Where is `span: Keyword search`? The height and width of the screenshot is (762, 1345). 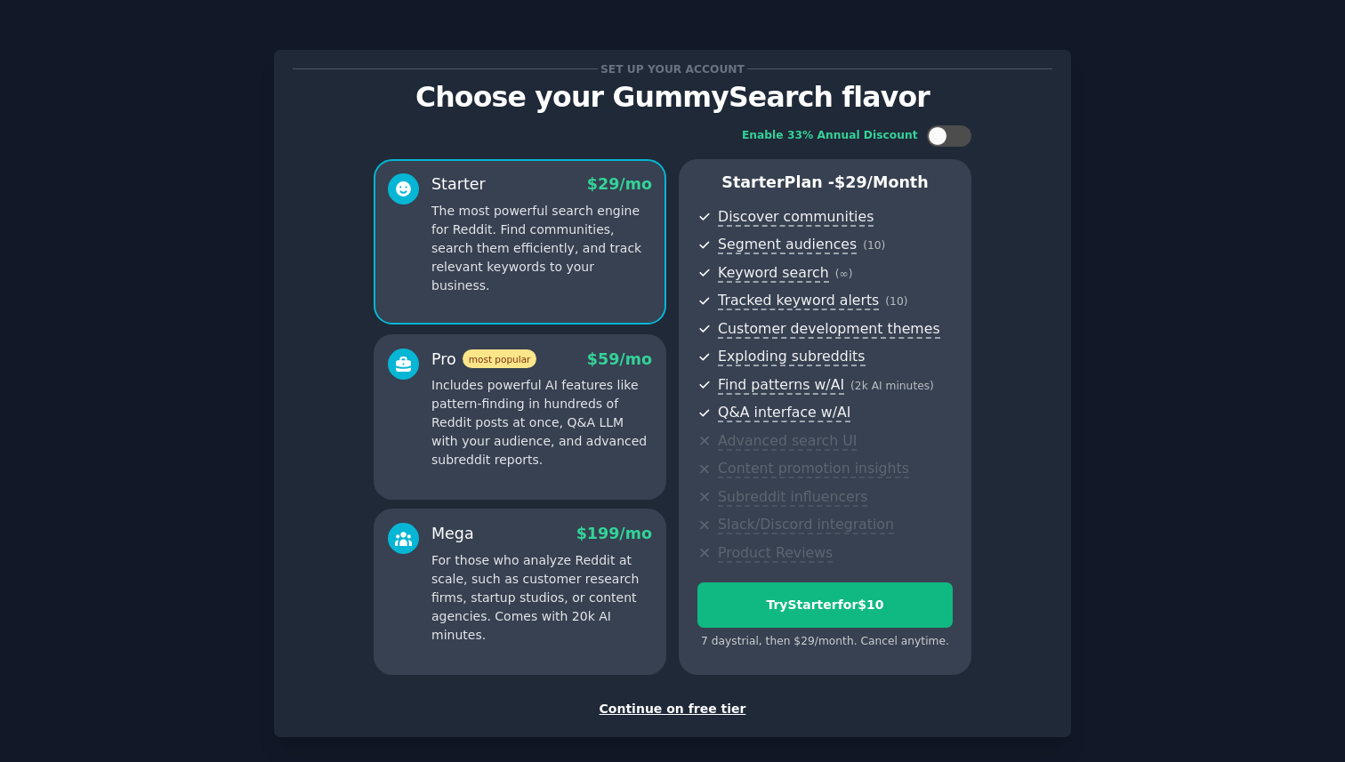 span: Keyword search is located at coordinates (773, 273).